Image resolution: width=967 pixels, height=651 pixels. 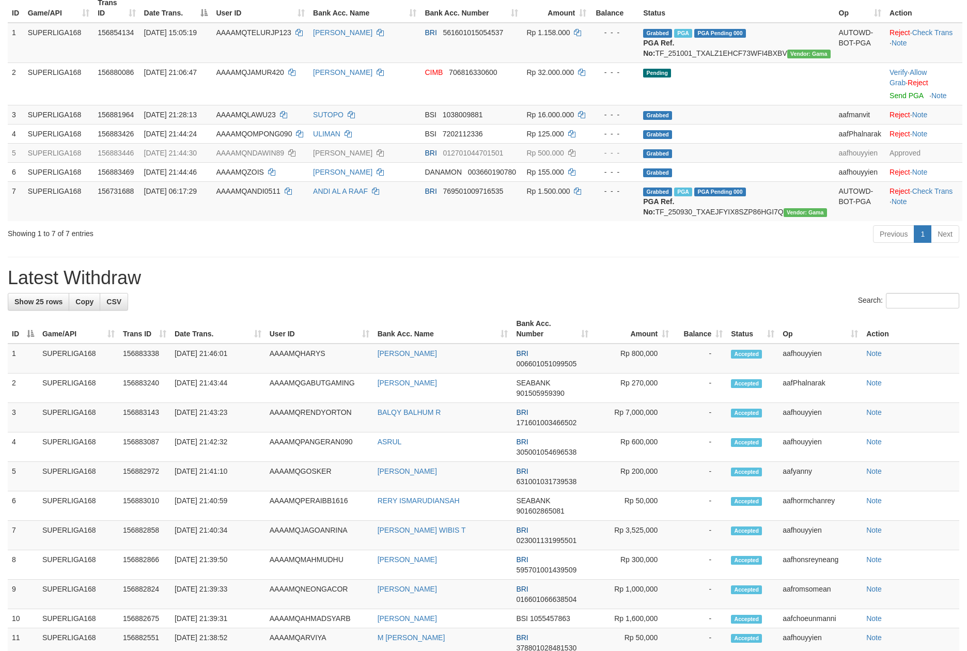 I want to click on a: Reject, so click(x=900, y=191).